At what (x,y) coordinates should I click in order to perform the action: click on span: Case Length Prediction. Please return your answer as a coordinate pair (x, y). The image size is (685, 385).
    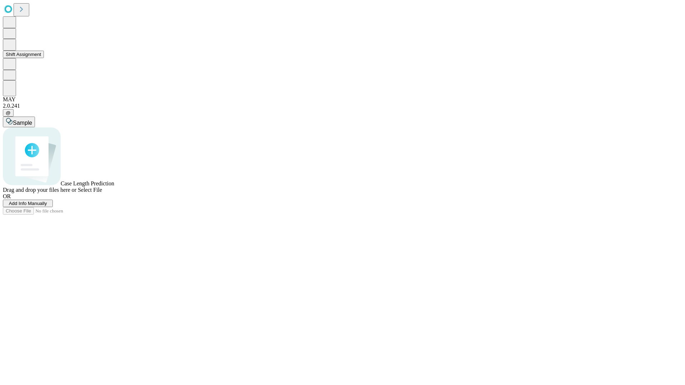
    Looking at the image, I should click on (87, 183).